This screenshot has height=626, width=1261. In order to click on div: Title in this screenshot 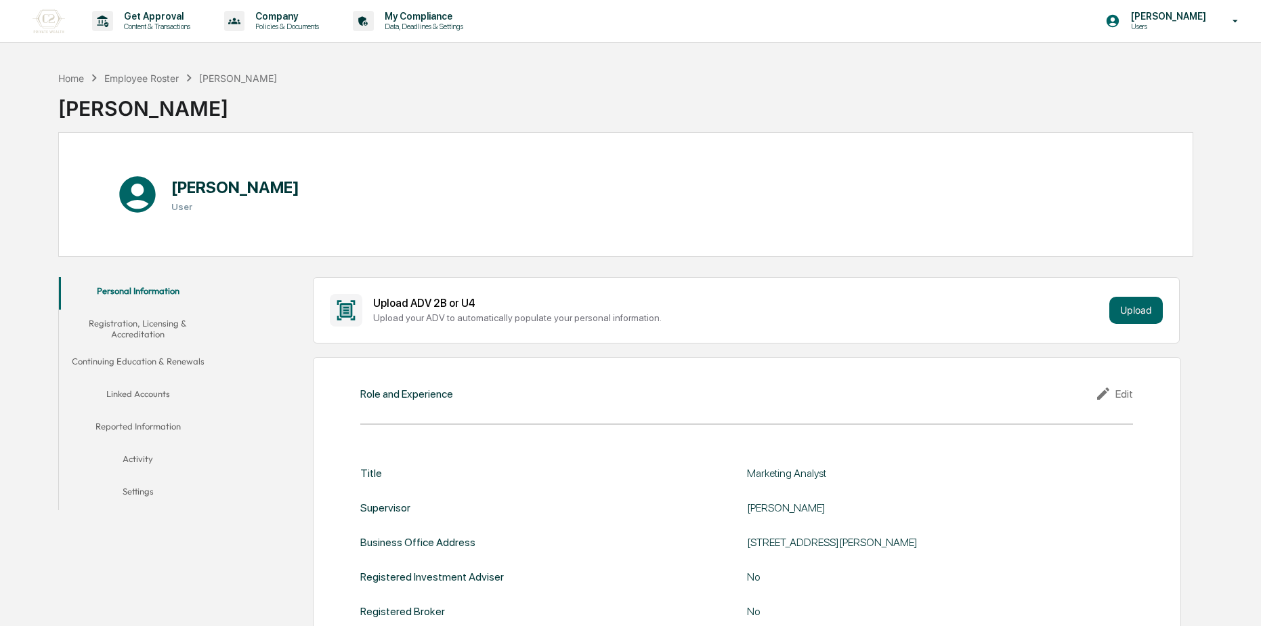, I will do `click(371, 473)`.